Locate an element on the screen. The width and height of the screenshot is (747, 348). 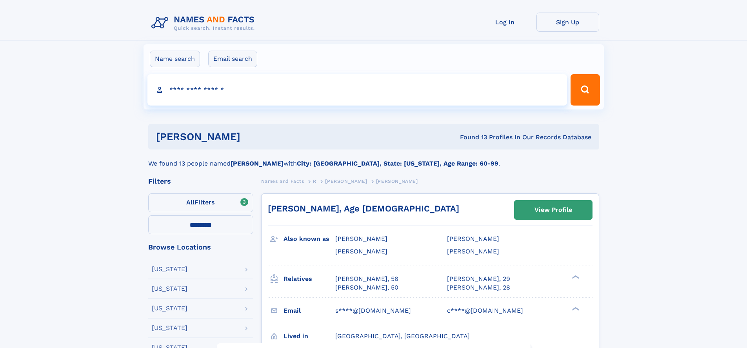
a: R is located at coordinates (315, 181).